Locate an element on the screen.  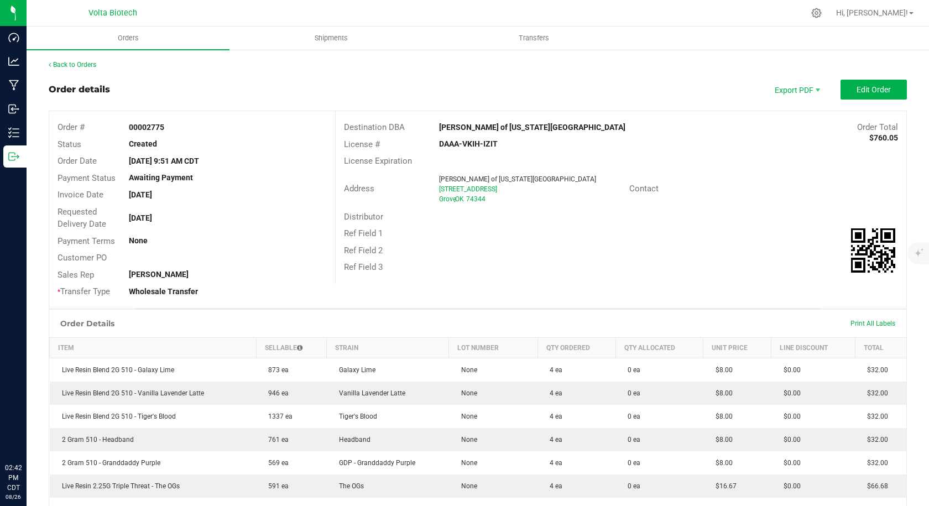
span: Ref Field 3 is located at coordinates (363, 267).